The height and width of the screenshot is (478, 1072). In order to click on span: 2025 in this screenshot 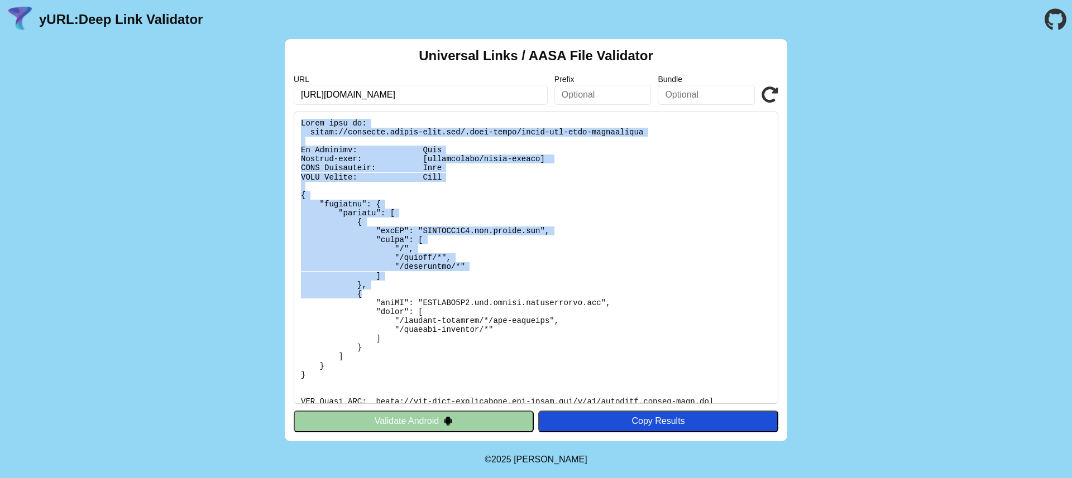, I will do `click(501, 459)`.